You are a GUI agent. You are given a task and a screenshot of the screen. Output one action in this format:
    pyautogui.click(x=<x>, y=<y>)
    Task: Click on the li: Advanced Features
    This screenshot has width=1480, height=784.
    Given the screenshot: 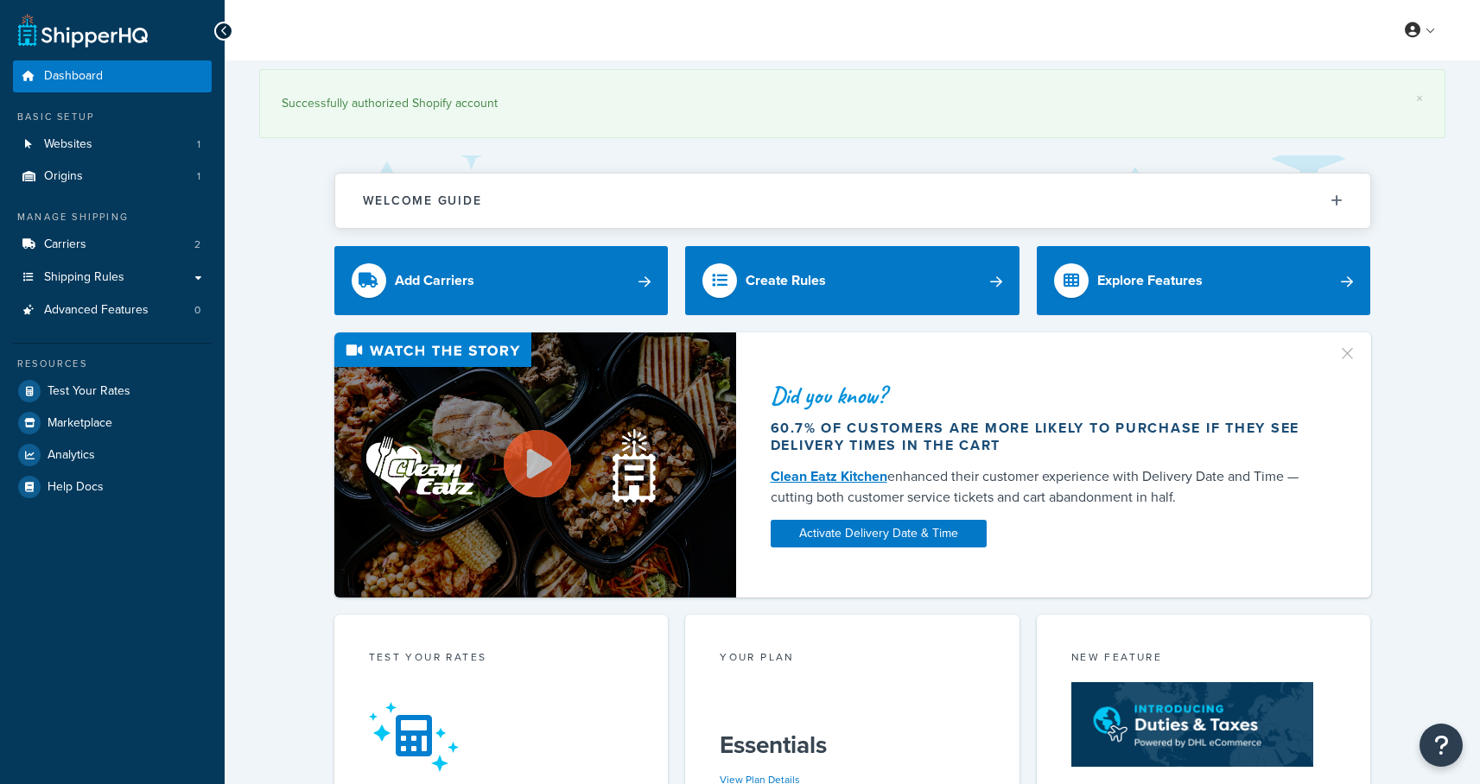 What is the action you would take?
    pyautogui.click(x=112, y=310)
    